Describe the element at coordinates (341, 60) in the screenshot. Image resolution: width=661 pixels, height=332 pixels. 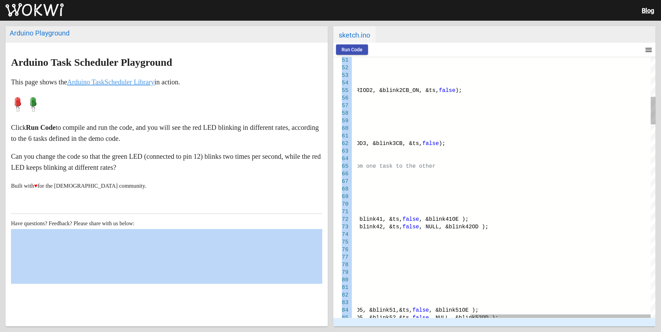
I see `div: 51` at that location.